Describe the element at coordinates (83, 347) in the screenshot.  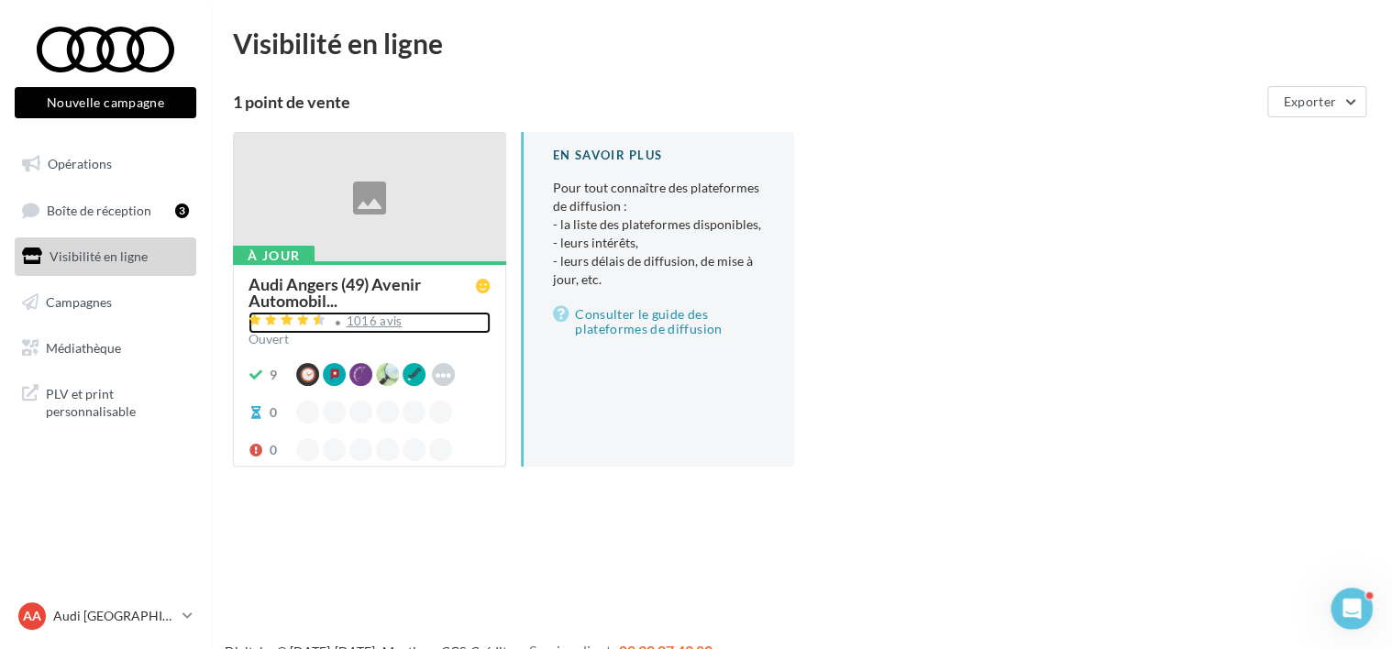
I see `span: Médiathèque` at that location.